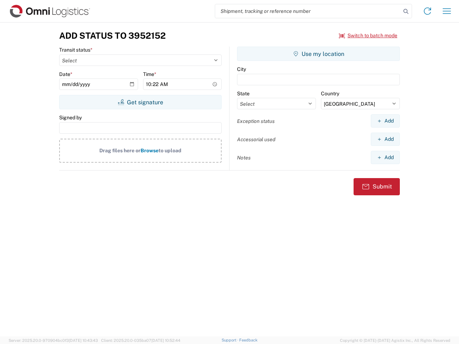 The image size is (459, 344). Describe the element at coordinates (66, 74) in the screenshot. I see `label: Date` at that location.